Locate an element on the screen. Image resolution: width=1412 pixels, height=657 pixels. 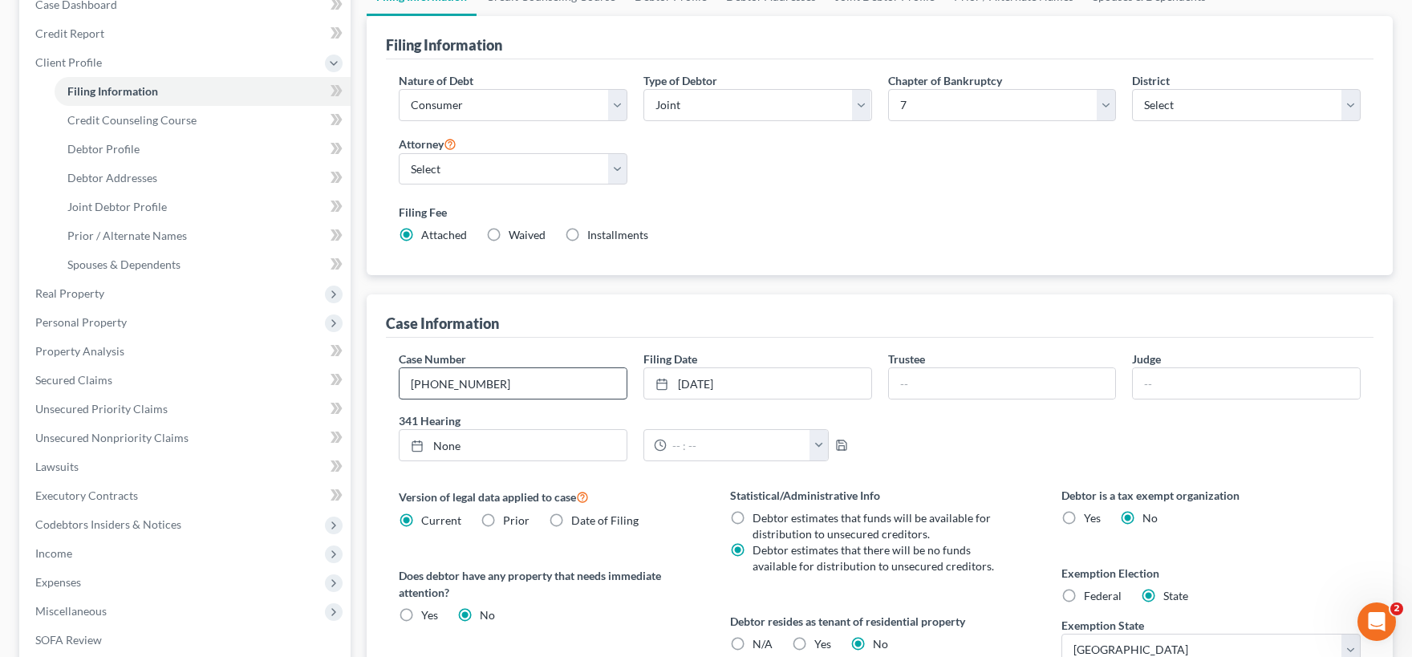
a: Executory Contracts is located at coordinates (186, 496).